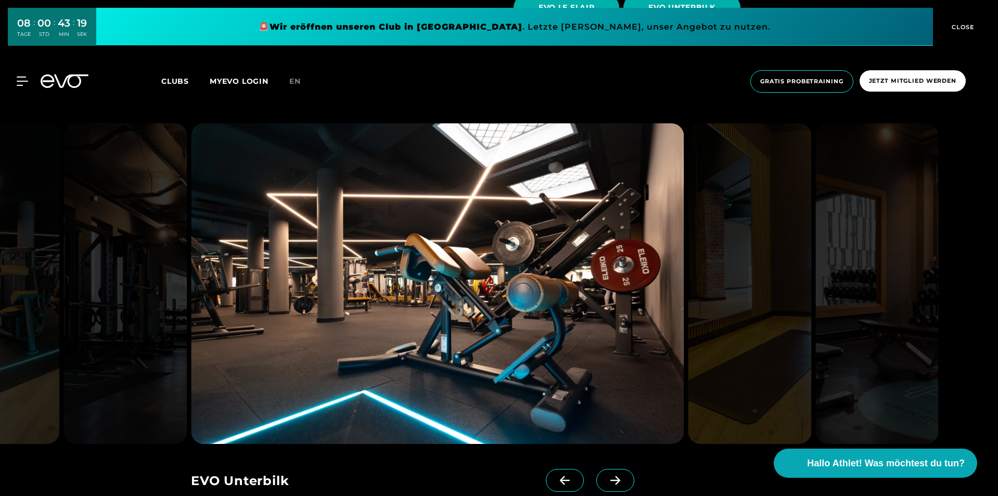 Image resolution: width=998 pixels, height=496 pixels. What do you see at coordinates (802, 81) in the screenshot?
I see `span: Gratis Probetraining` at bounding box center [802, 81].